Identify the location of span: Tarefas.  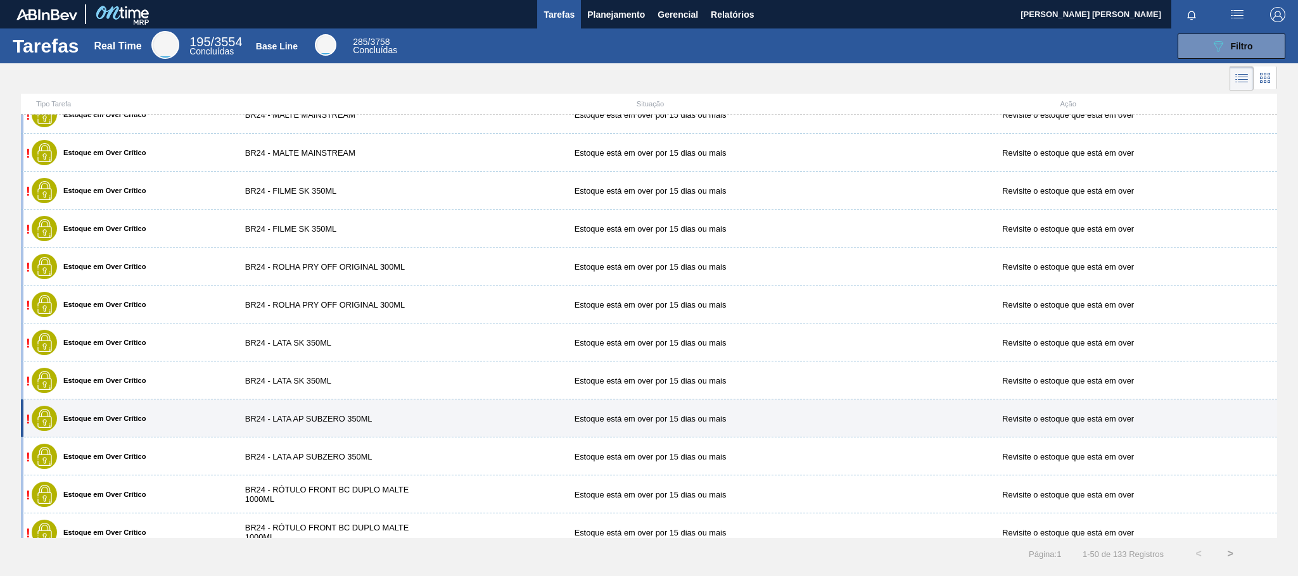
(559, 15).